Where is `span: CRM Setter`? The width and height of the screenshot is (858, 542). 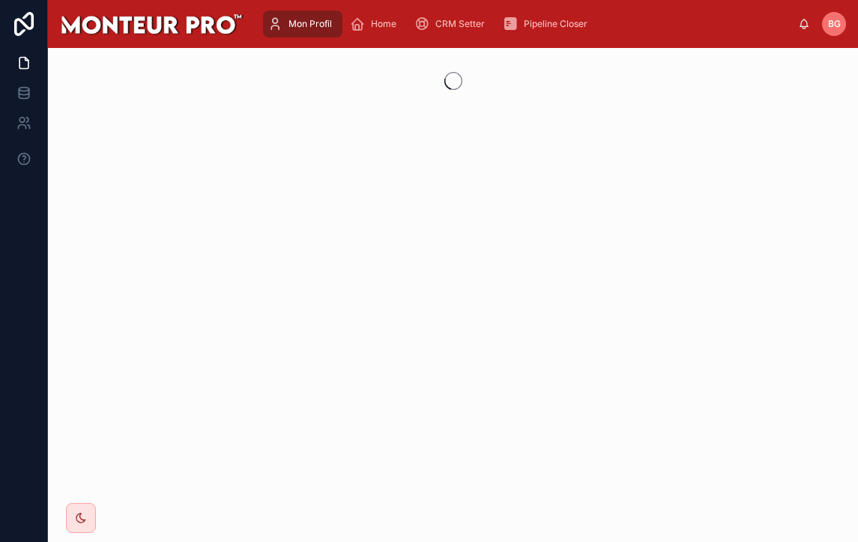 span: CRM Setter is located at coordinates (460, 24).